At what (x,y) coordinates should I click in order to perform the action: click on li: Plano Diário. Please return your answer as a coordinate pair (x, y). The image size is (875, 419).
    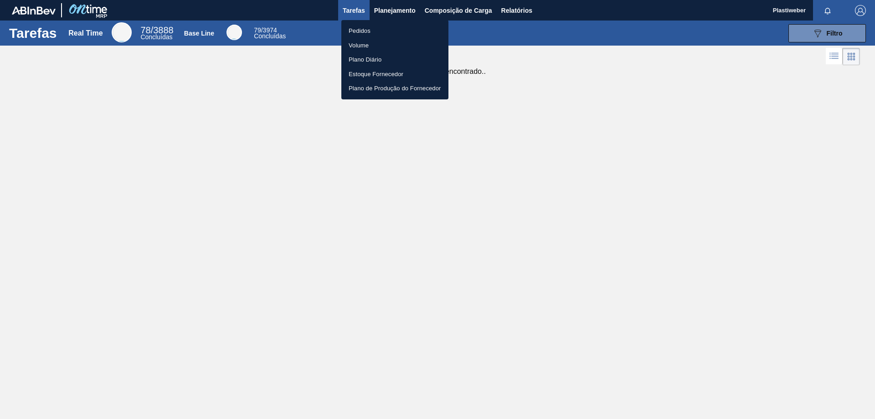
    Looking at the image, I should click on (395, 60).